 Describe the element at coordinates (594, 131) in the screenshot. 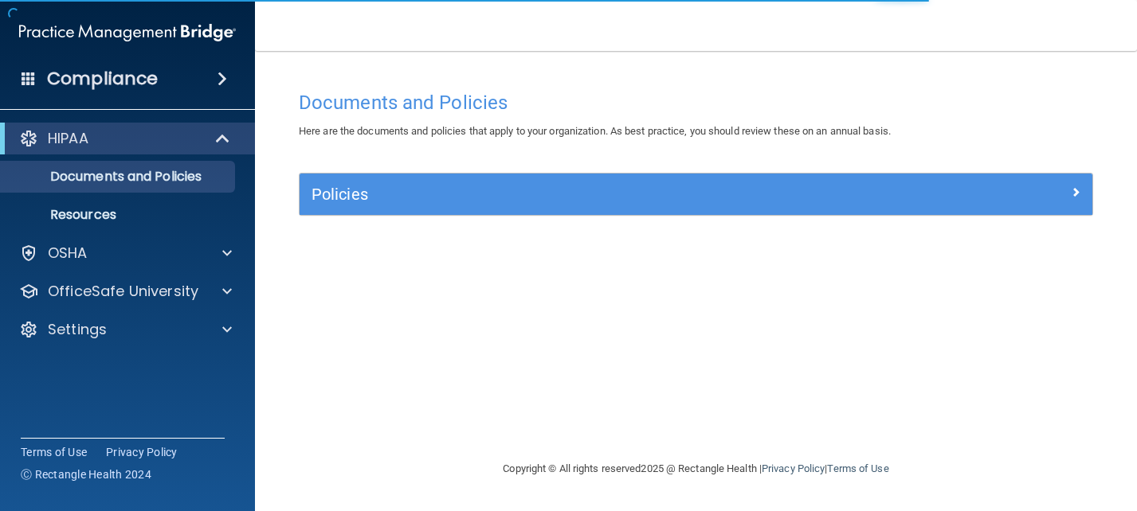

I see `span: Here are the documents and policies that apply to your organization. As best practice, you should...` at that location.